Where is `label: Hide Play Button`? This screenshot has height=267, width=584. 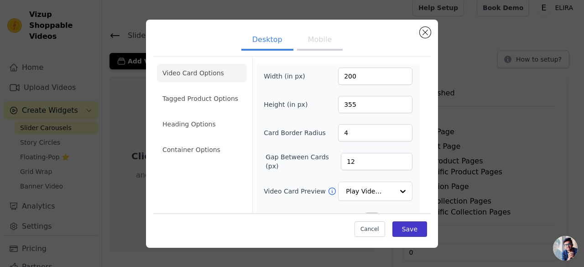
label: Hide Play Button is located at coordinates (313, 217).